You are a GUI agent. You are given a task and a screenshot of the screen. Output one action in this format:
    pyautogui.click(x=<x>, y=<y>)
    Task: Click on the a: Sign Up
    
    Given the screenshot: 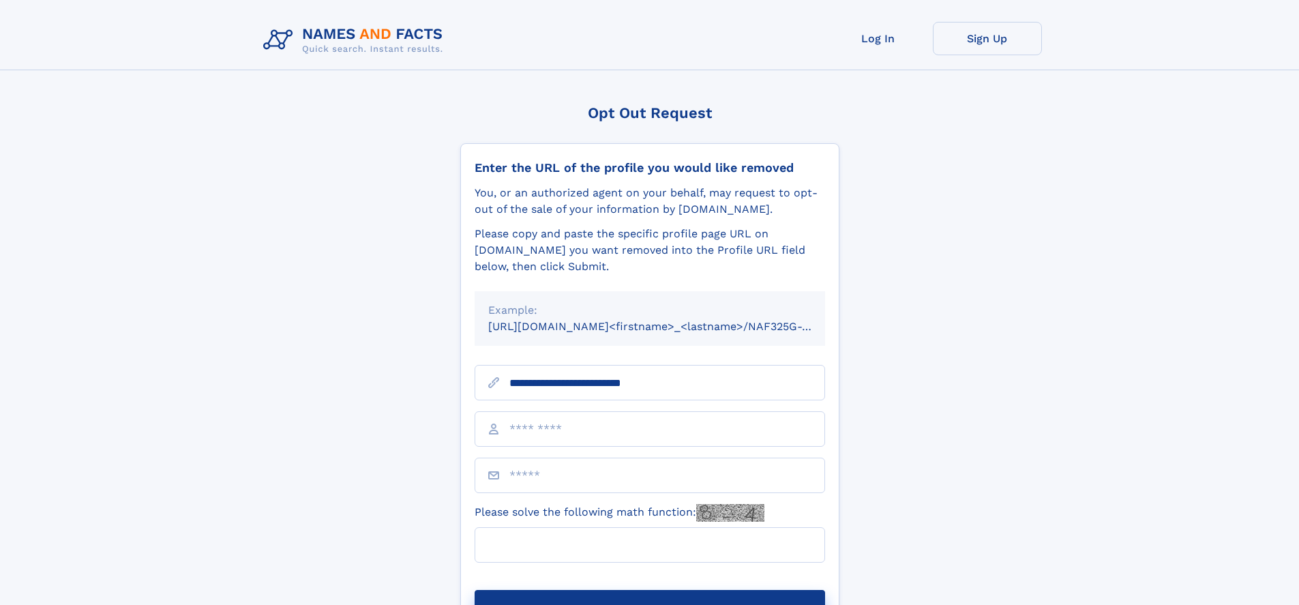 What is the action you would take?
    pyautogui.click(x=987, y=38)
    